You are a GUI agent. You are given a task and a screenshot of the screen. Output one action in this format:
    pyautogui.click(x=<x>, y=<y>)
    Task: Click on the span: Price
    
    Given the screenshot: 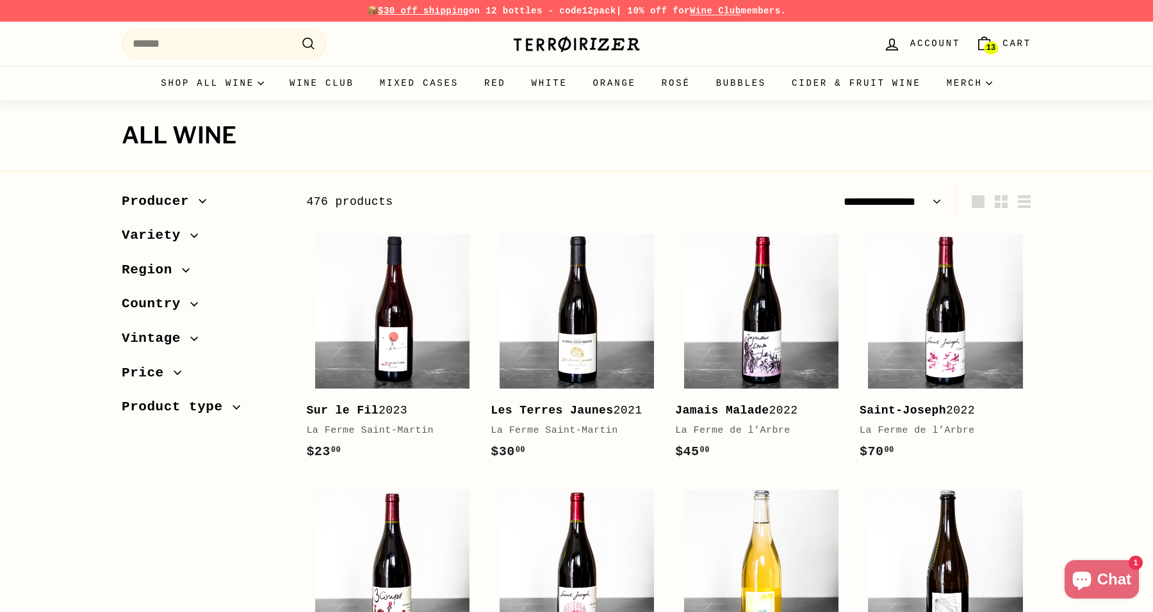 What is the action you would take?
    pyautogui.click(x=147, y=373)
    